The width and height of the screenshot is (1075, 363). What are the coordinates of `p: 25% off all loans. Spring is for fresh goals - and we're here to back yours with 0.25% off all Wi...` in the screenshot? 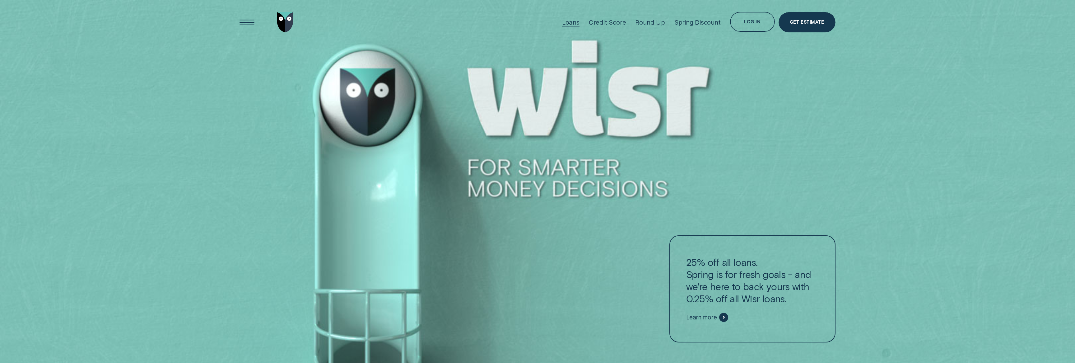 It's located at (753, 280).